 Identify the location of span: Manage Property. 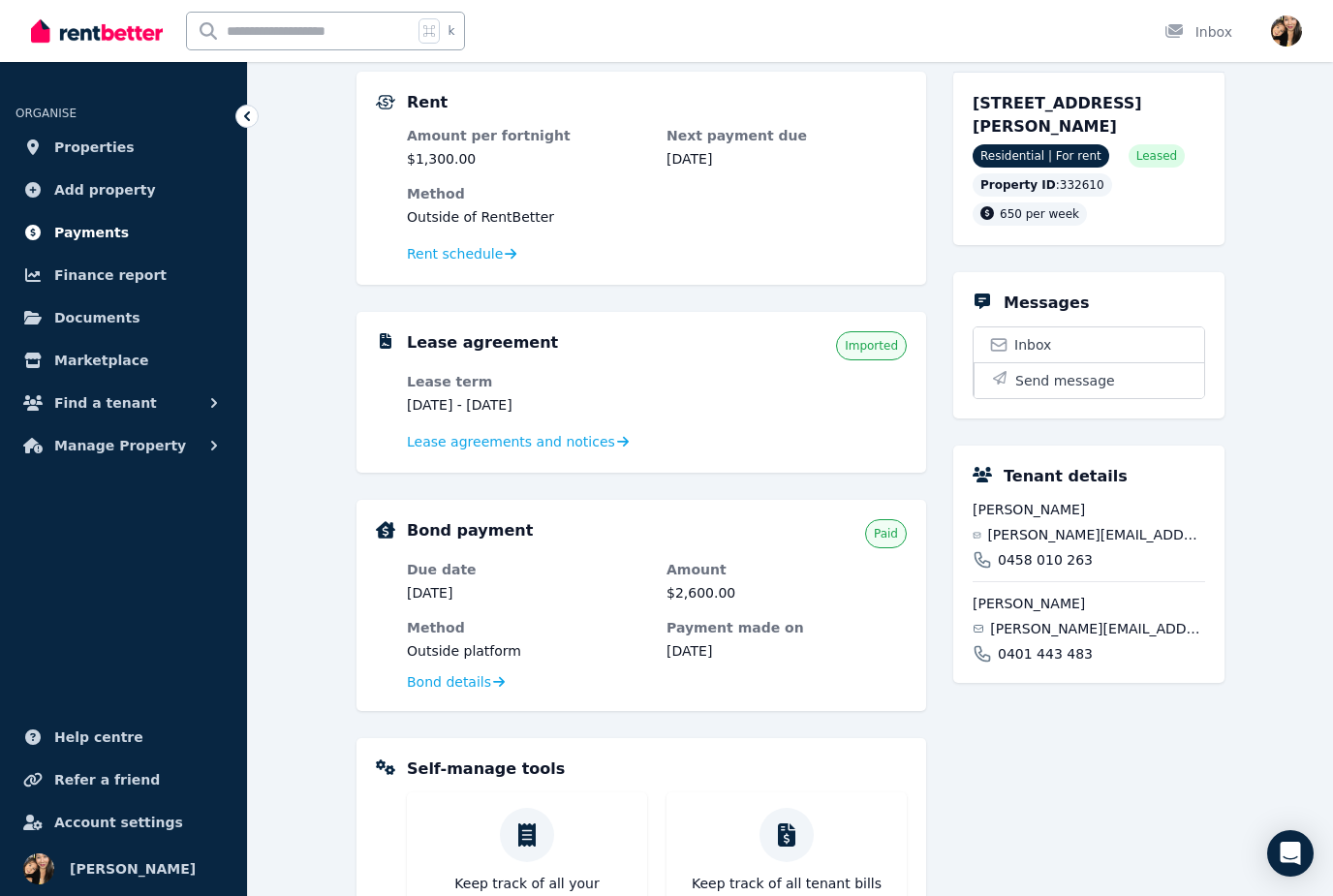
(120, 446).